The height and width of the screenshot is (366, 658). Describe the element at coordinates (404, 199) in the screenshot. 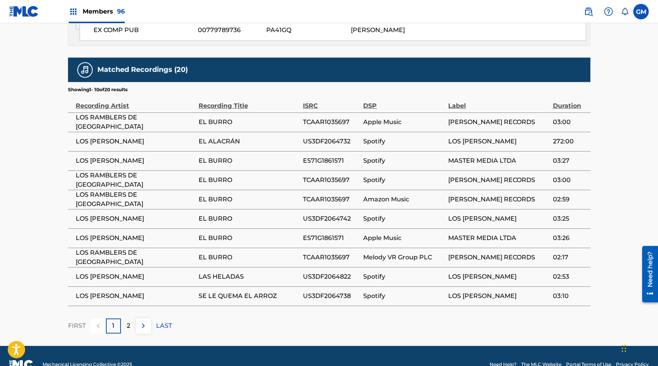

I see `span: Amazon Music` at that location.